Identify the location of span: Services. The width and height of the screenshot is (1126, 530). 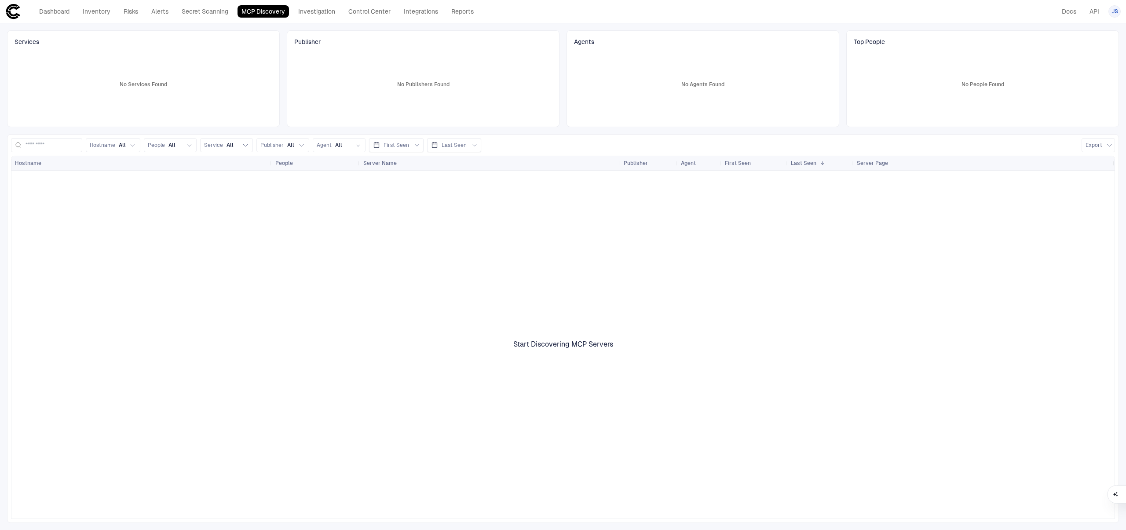
(143, 42).